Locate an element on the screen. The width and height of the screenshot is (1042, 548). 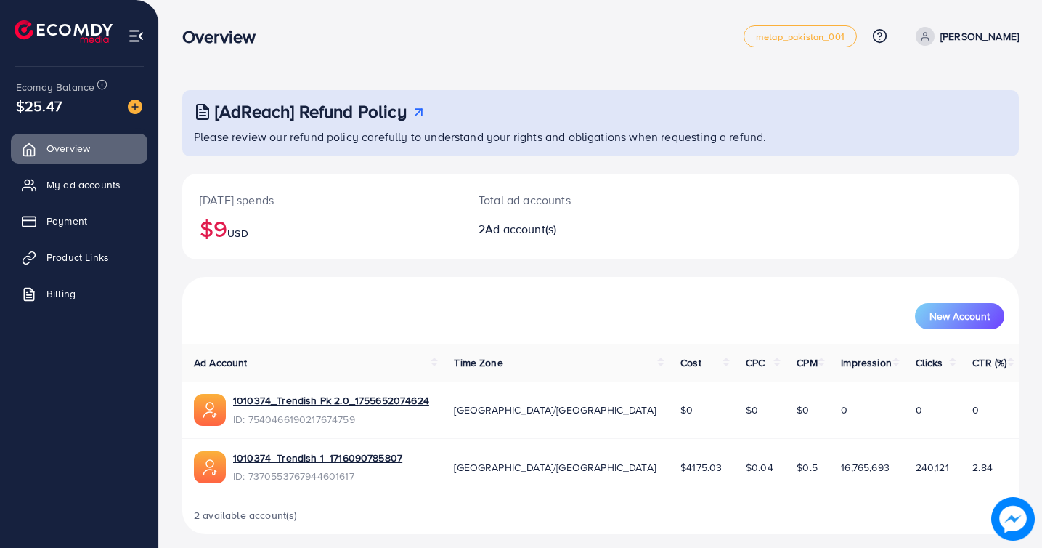
span: $0.04 is located at coordinates (760, 467).